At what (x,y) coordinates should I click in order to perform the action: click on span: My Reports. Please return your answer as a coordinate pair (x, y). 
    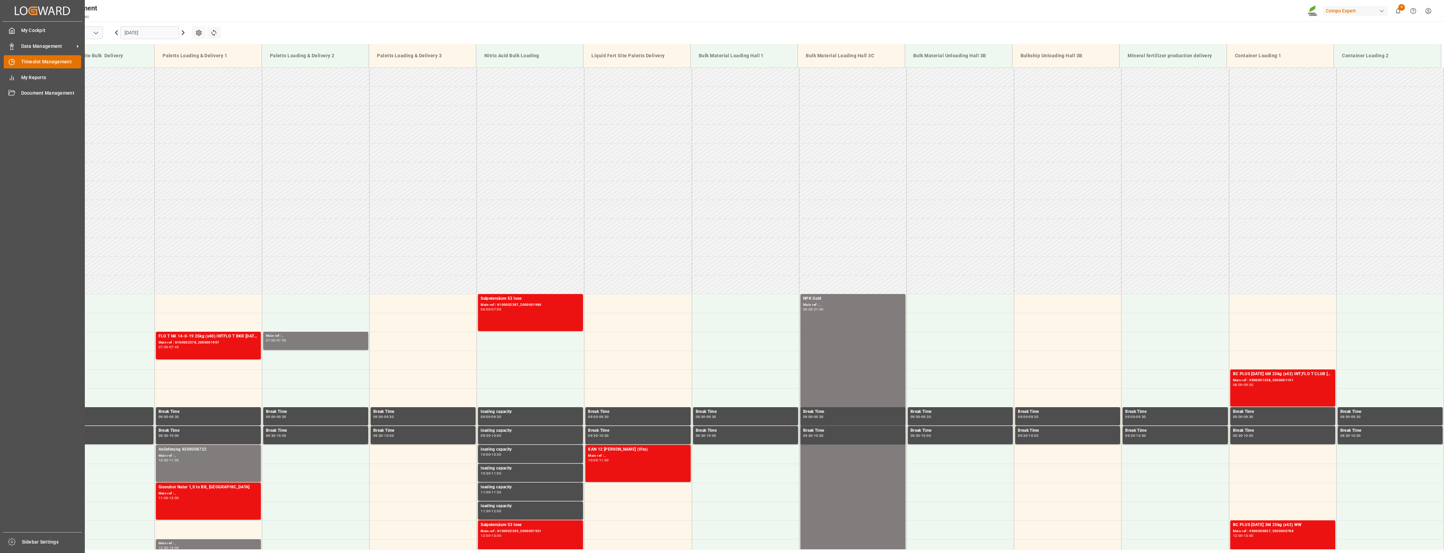
    Looking at the image, I should click on (51, 77).